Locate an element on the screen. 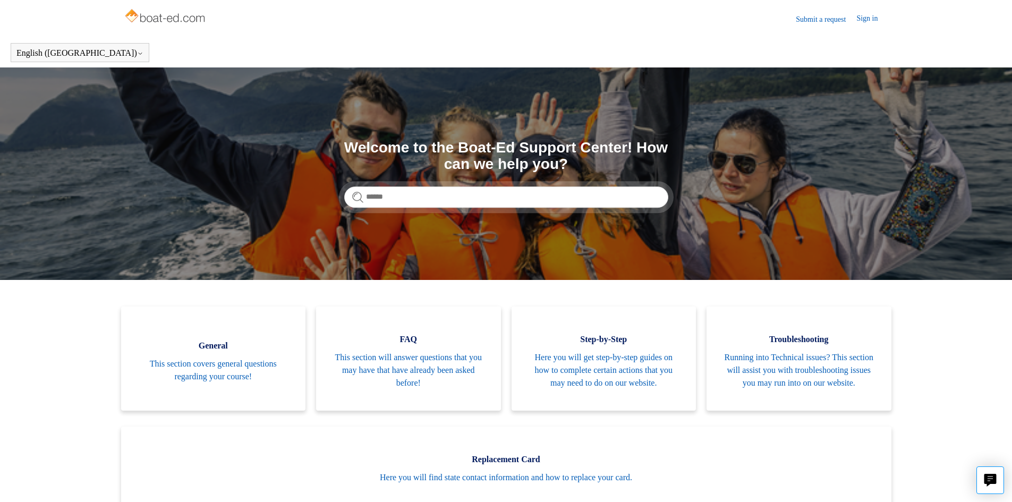 The image size is (1012, 502). span: Running into Technical issues? This section will assist you with troubleshooting issues you may r... is located at coordinates (799, 370).